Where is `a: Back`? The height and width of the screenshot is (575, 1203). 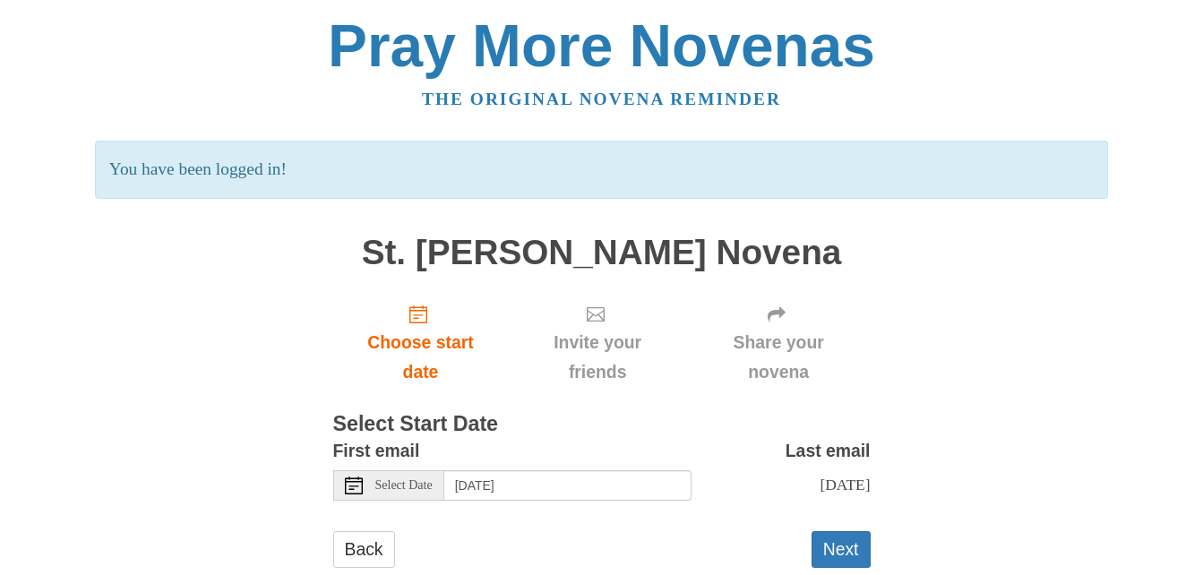 a: Back is located at coordinates (364, 549).